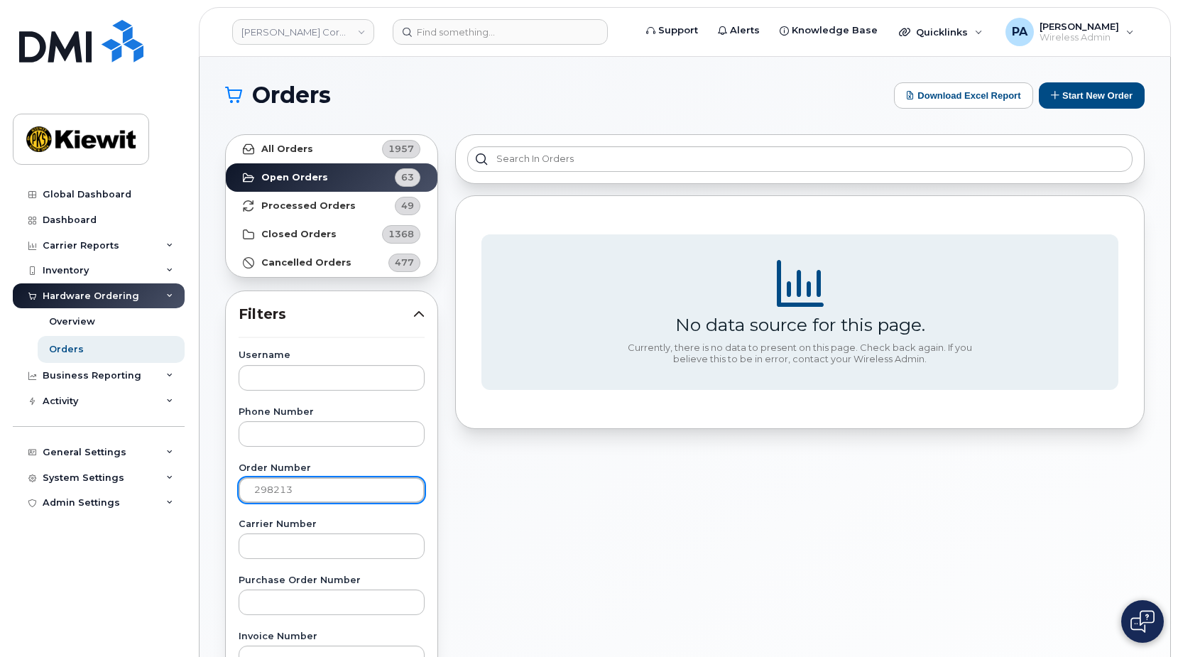 The image size is (1178, 657). I want to click on a: Open Orders63, so click(332, 178).